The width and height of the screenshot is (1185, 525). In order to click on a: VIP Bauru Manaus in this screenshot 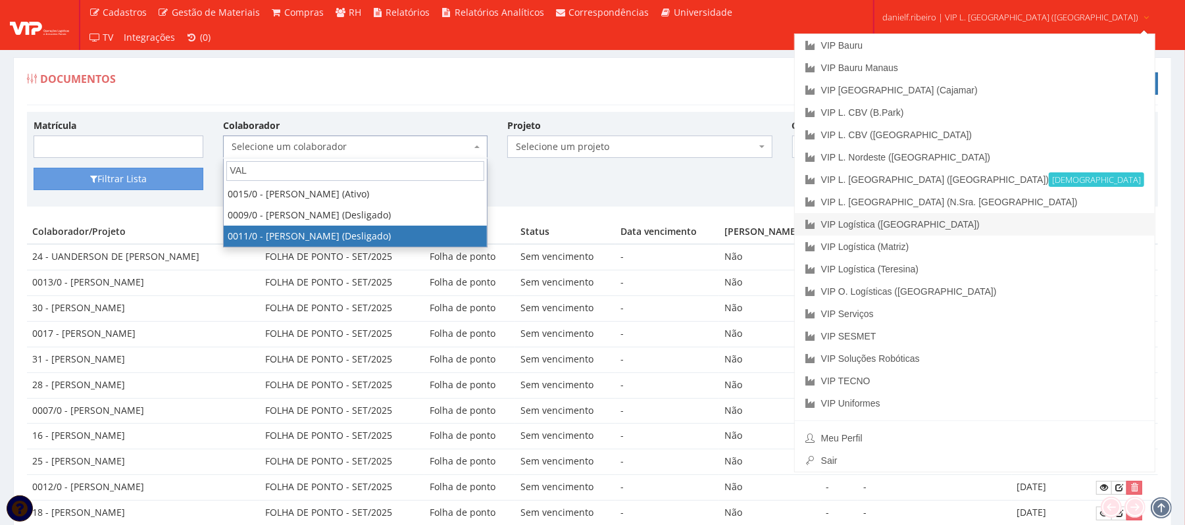, I will do `click(974, 68)`.